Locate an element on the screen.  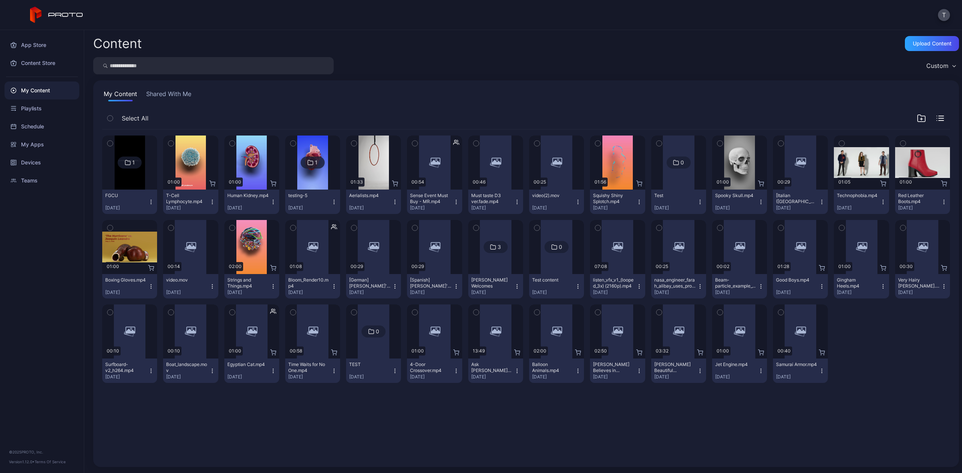
div: Playlists is located at coordinates (42, 109).